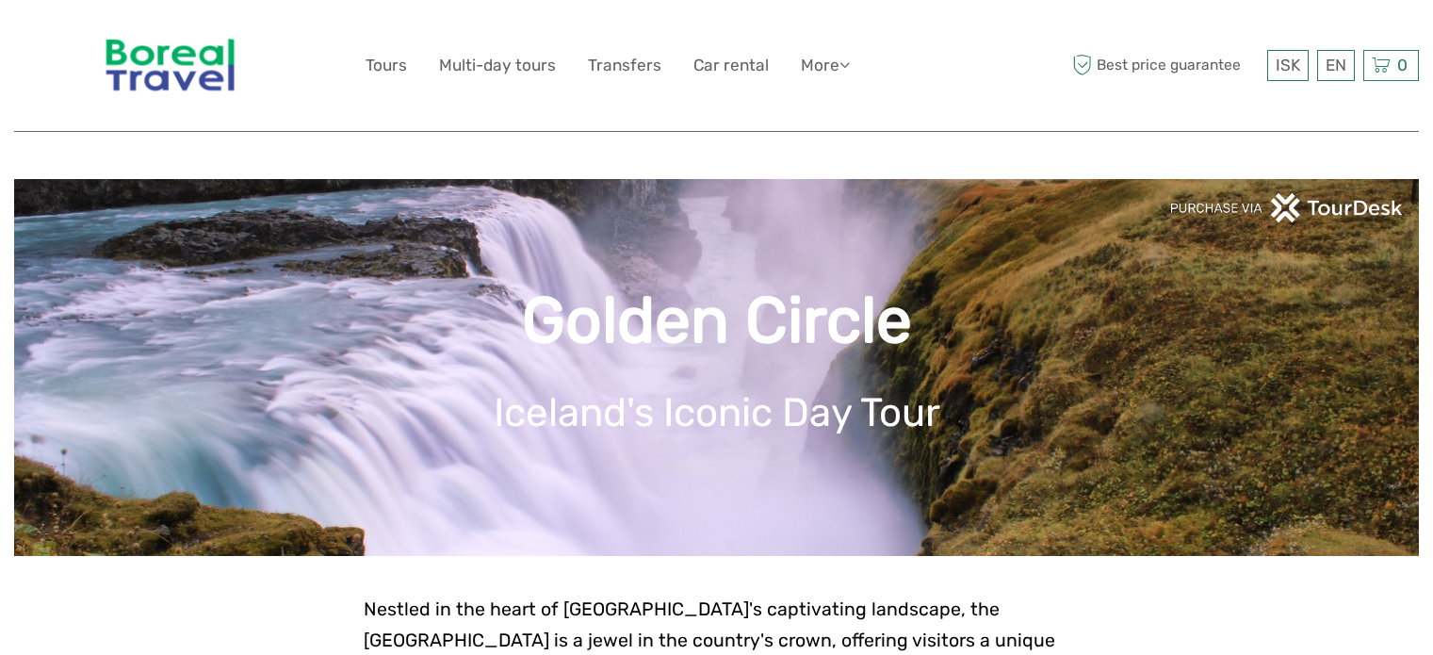 The width and height of the screenshot is (1433, 655). I want to click on span: ISK, so click(1288, 65).